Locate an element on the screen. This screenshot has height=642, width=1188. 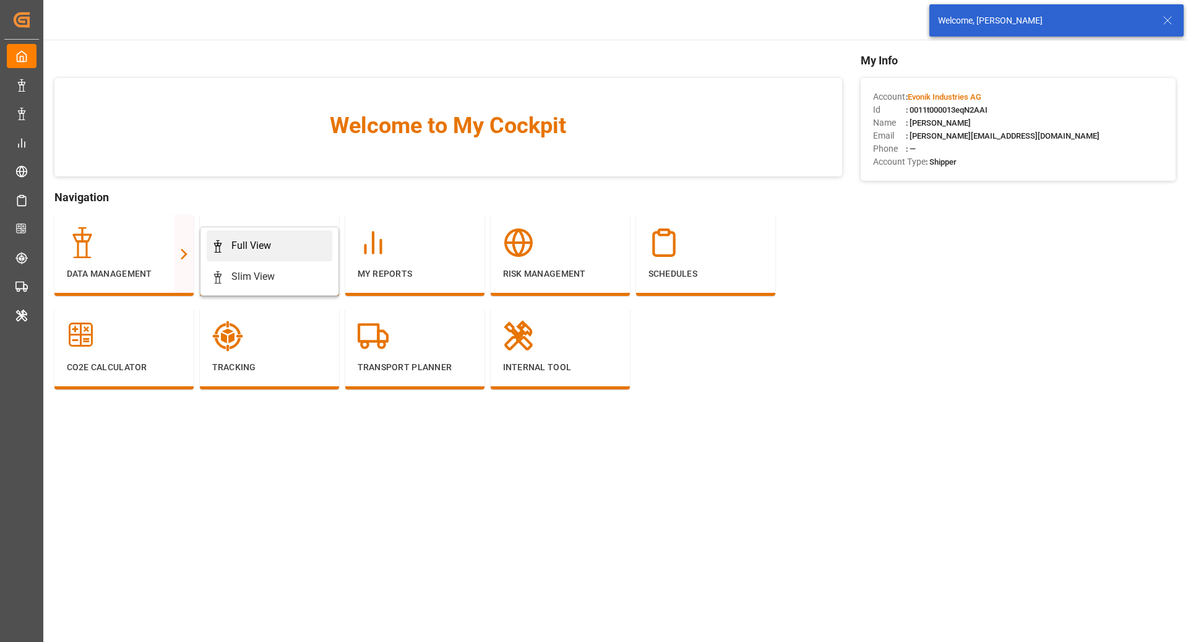
p: Internal Tool is located at coordinates (560, 367).